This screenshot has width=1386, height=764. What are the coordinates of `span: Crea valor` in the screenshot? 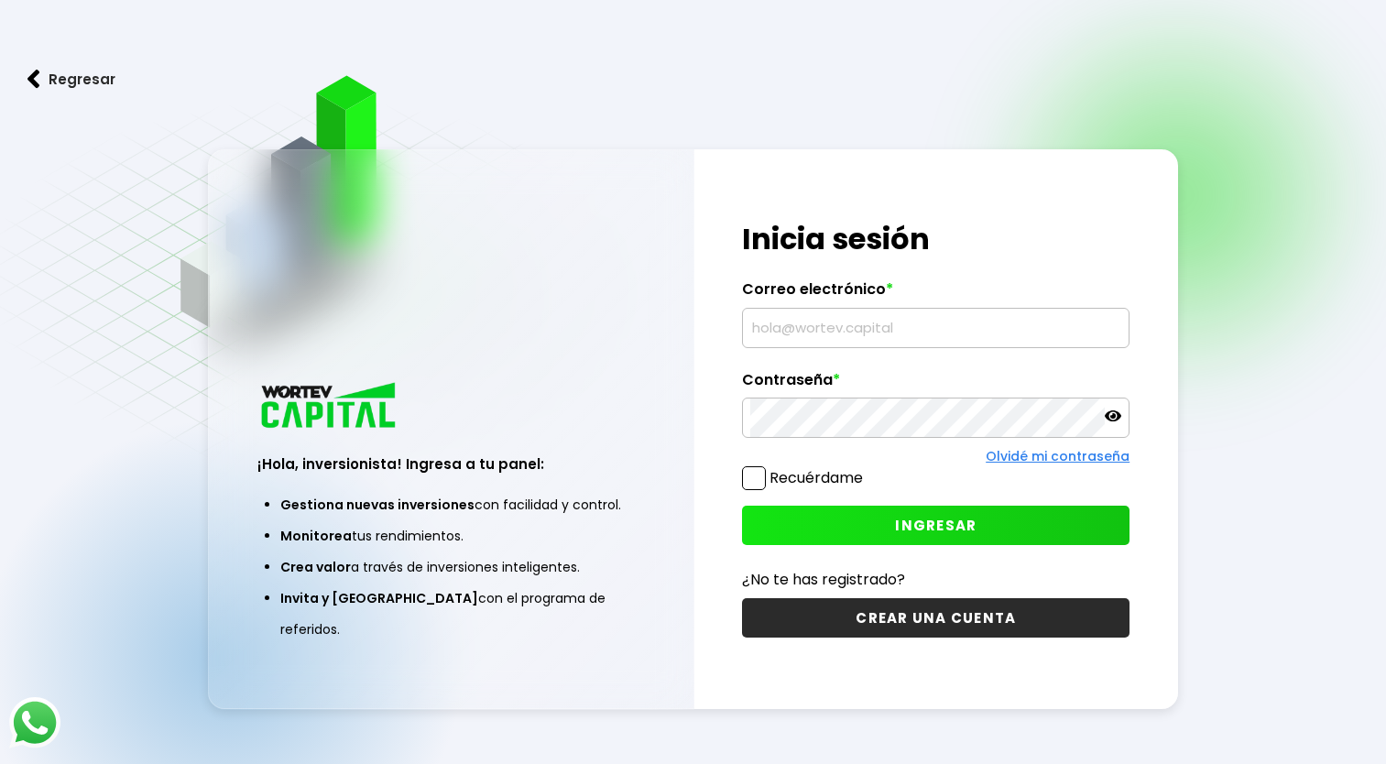 It's located at (315, 567).